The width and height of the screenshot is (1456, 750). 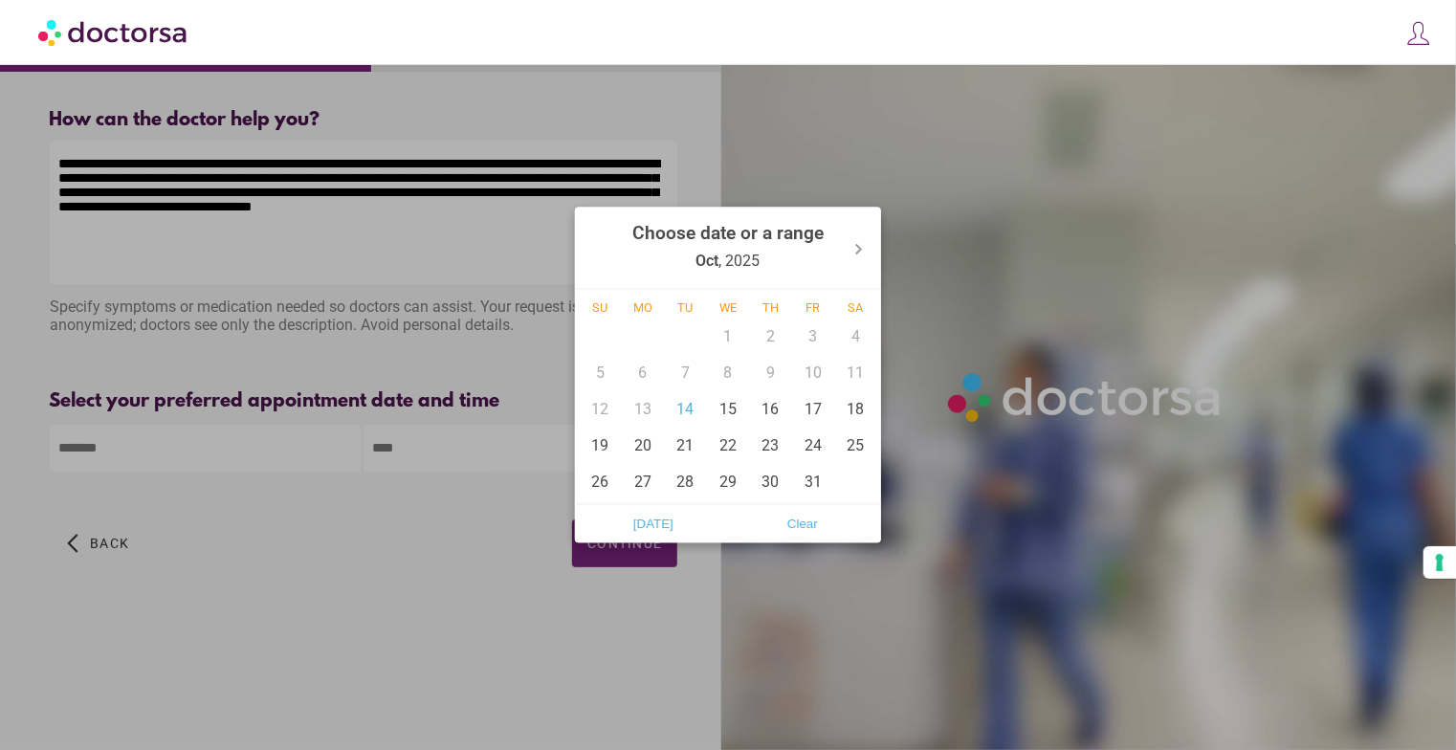 What do you see at coordinates (600, 373) in the screenshot?
I see `div: 5` at bounding box center [600, 373].